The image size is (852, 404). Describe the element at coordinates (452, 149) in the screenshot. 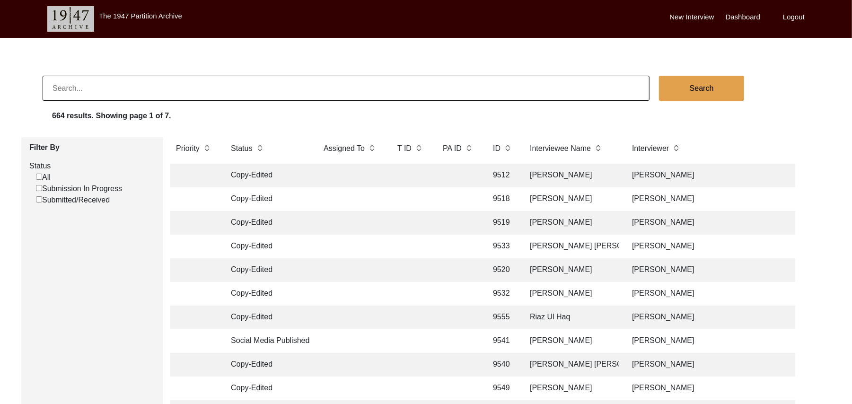

I see `label: PA ID` at that location.